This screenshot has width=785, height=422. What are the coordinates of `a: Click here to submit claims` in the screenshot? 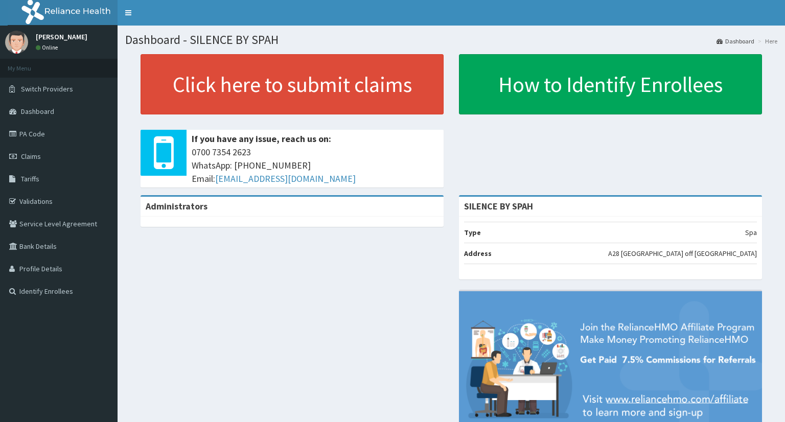 It's located at (292, 84).